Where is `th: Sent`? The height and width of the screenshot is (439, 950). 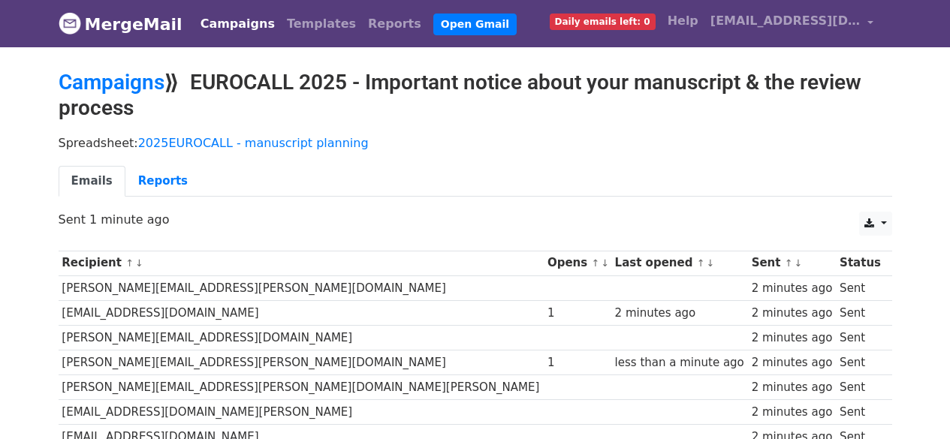
th: Sent is located at coordinates (791, 263).